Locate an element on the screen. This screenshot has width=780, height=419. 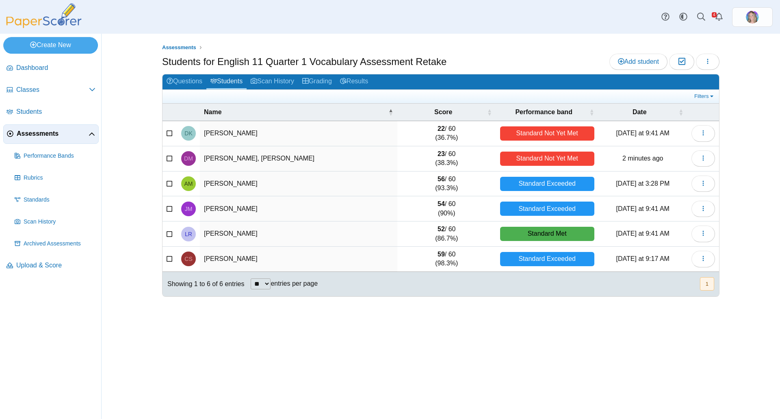
img: ps.v2M9Ba2uJqV0smYq is located at coordinates (752, 17).